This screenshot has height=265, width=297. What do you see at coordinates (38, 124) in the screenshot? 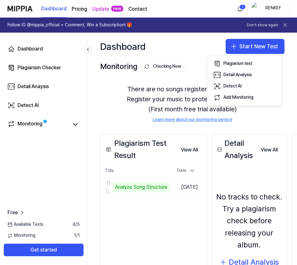
I see `a: Monitoring` at bounding box center [38, 124].